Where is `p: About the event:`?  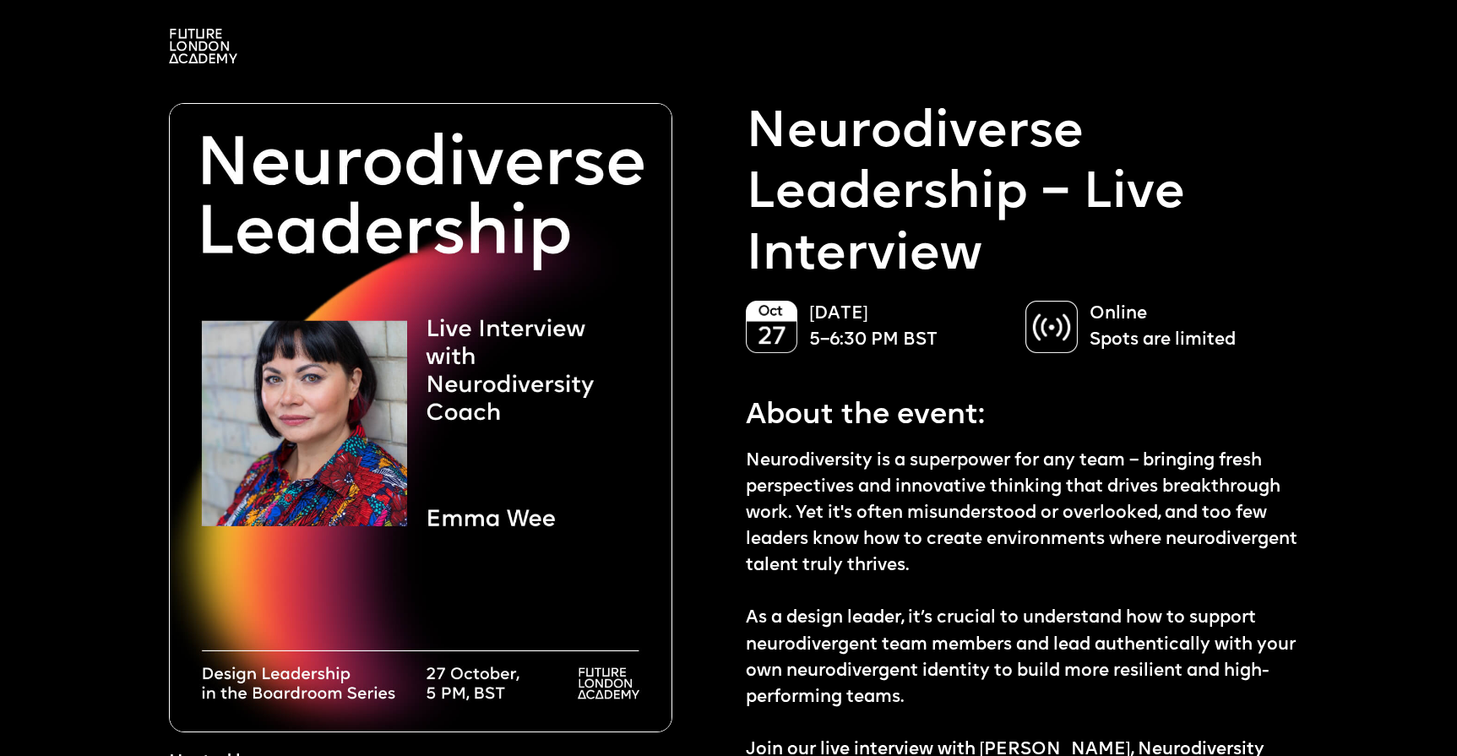
p: About the event: is located at coordinates (1026, 411).